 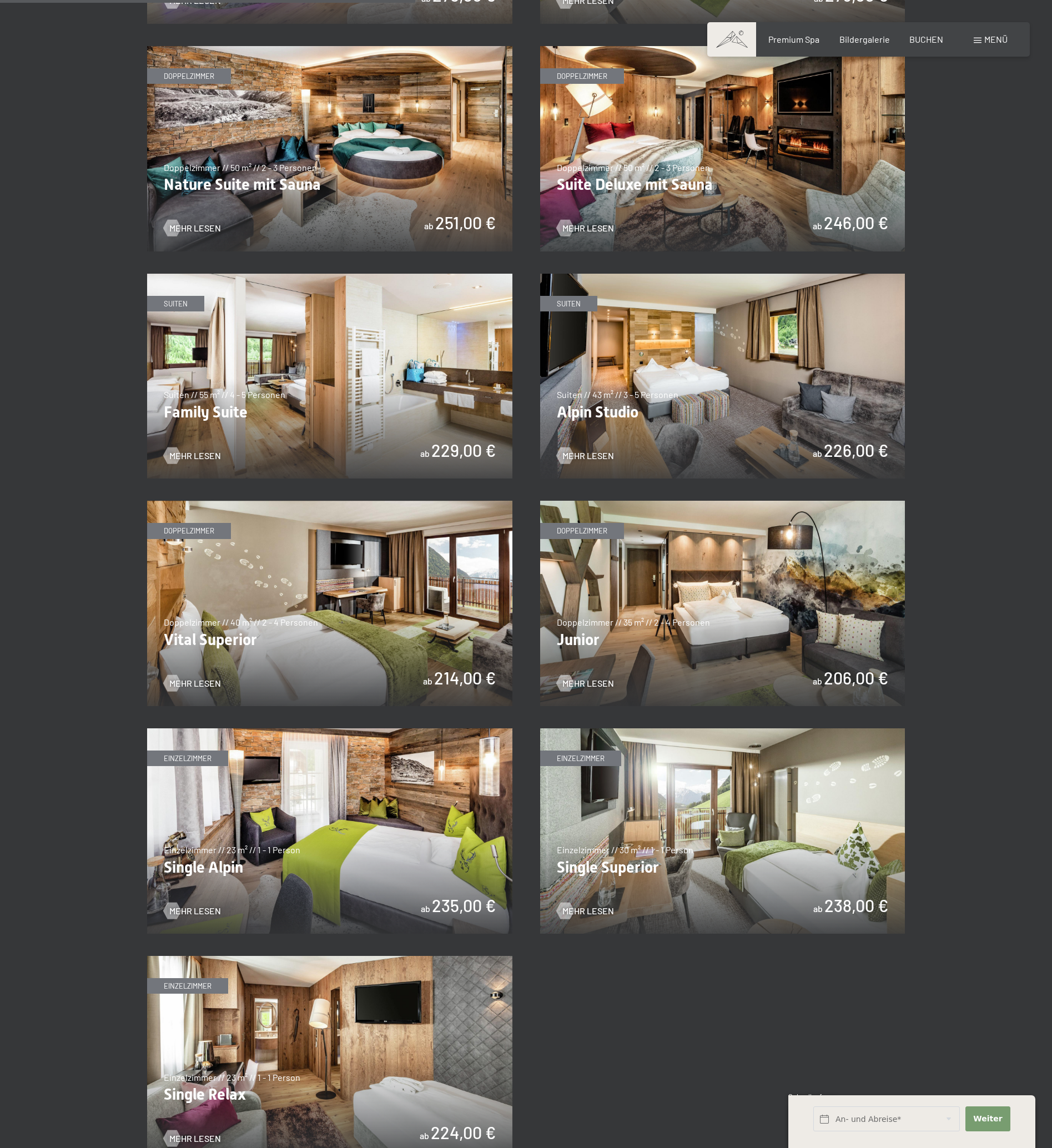 I want to click on img: Family Suite, so click(x=330, y=376).